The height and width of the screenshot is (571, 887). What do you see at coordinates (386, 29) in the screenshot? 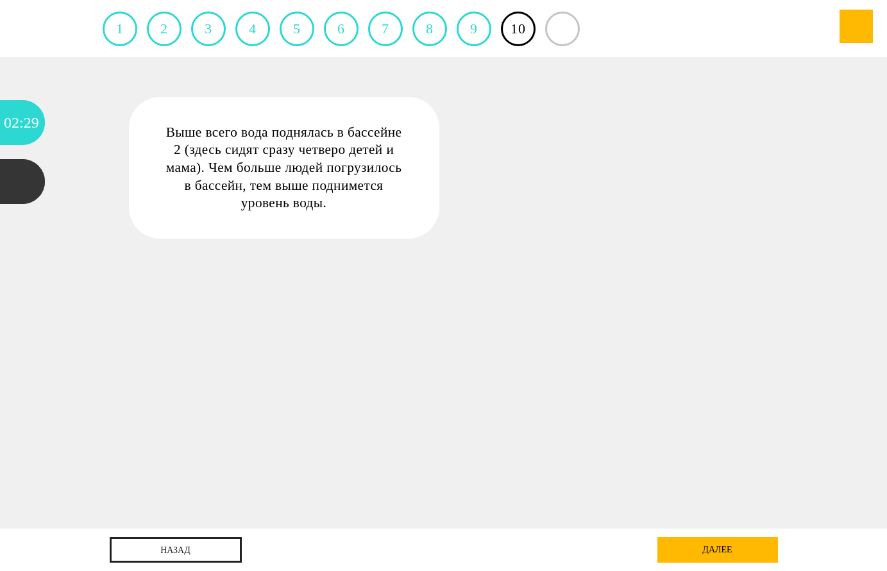
I see `a: 7` at bounding box center [386, 29].